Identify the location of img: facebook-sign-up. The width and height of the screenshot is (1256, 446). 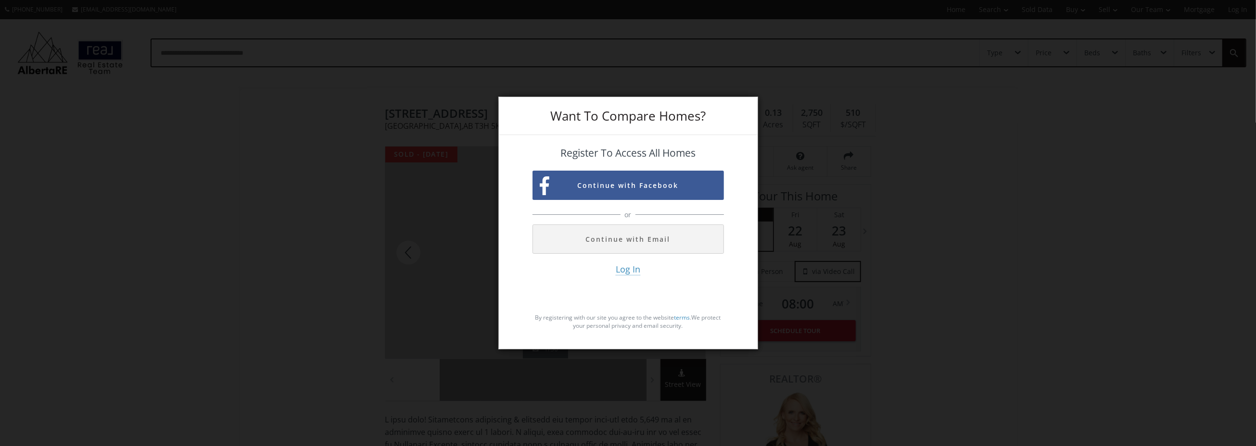
(544, 186).